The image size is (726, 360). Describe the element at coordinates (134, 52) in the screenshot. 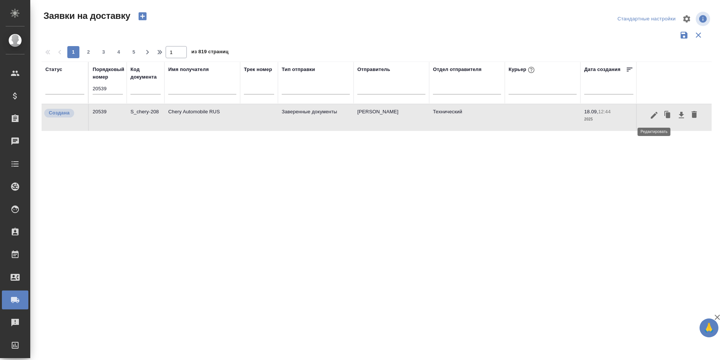

I see `button: 5` at that location.